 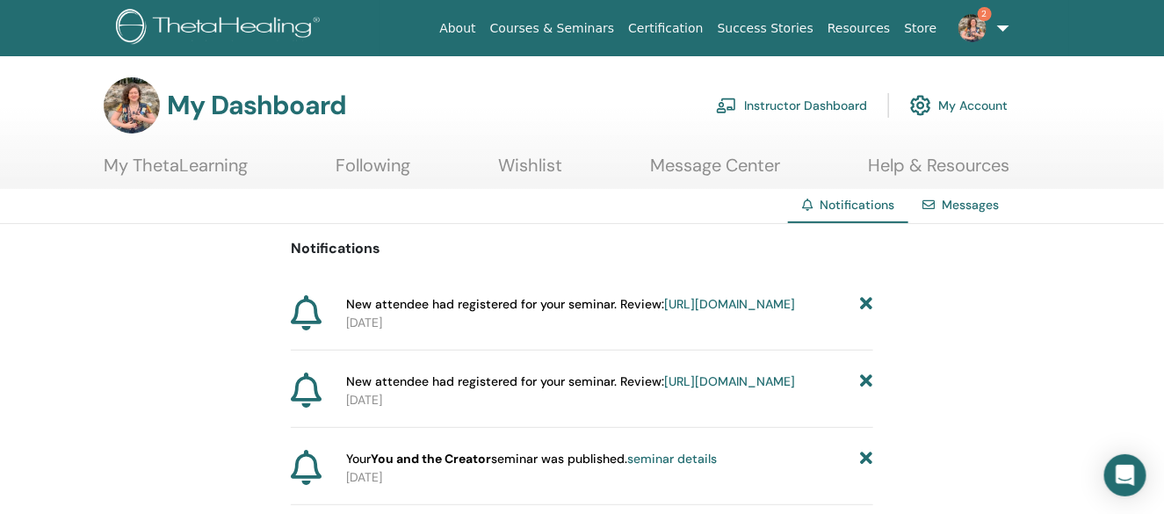 I want to click on a: Certification, so click(x=665, y=28).